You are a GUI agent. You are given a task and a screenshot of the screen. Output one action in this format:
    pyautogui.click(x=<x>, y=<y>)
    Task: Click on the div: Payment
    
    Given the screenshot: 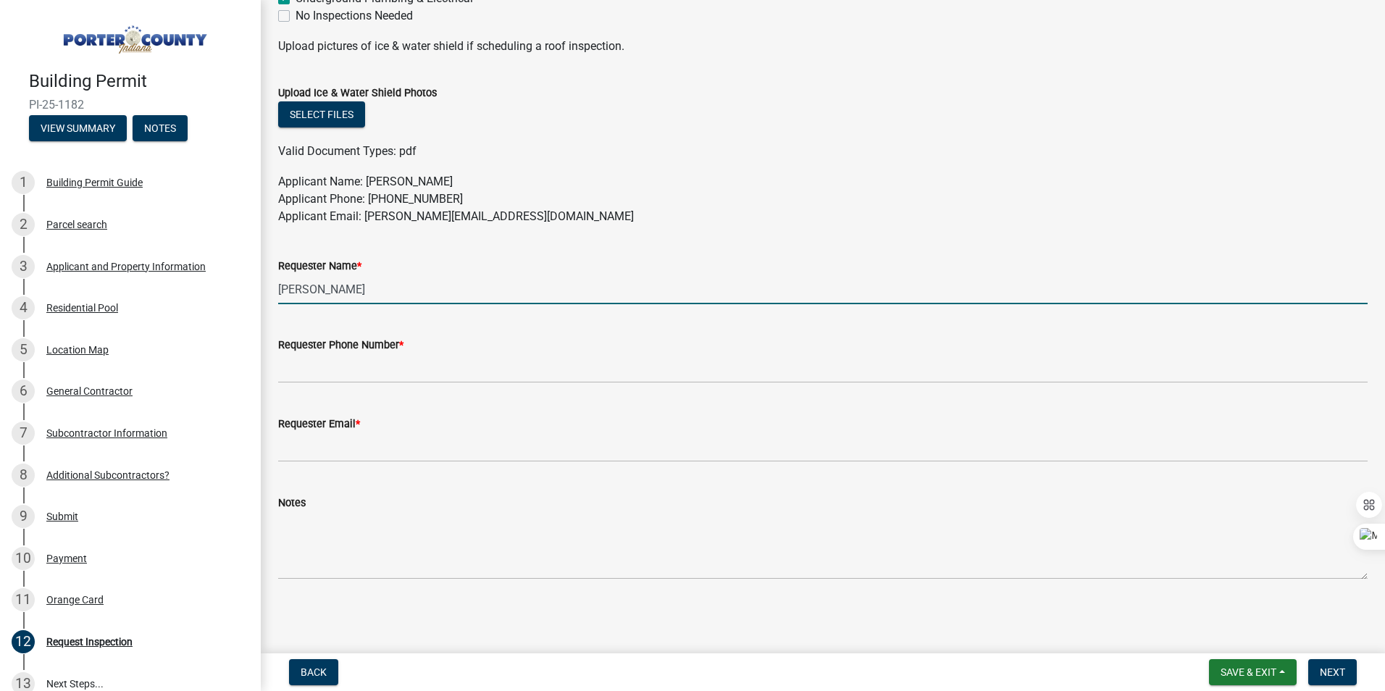 What is the action you would take?
    pyautogui.click(x=67, y=558)
    